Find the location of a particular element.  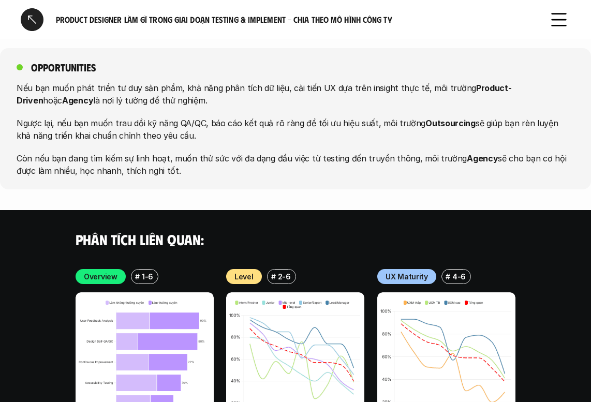

p: 2-6 is located at coordinates (284, 276).